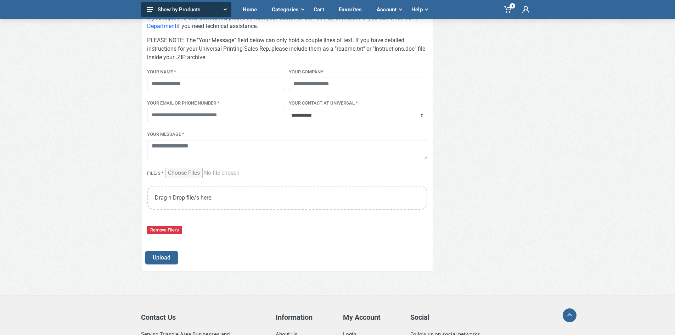 This screenshot has height=335, width=675. Describe the element at coordinates (288, 10) in the screenshot. I see `div: Categories` at that location.